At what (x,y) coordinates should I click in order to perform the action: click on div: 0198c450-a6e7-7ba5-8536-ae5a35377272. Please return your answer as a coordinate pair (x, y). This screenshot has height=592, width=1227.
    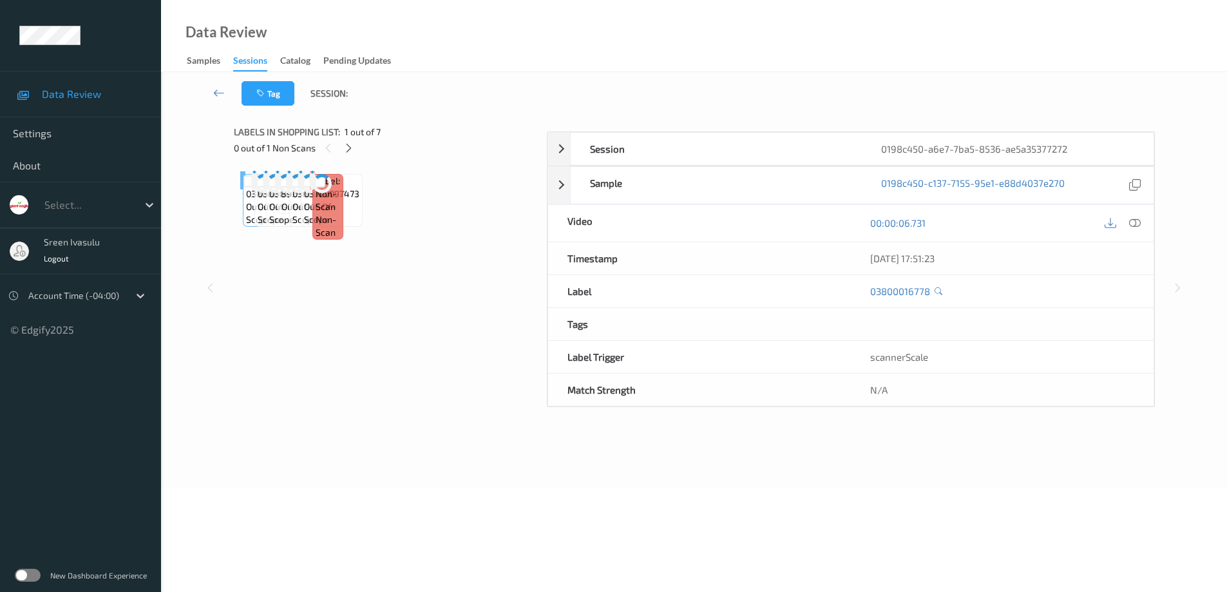
    Looking at the image, I should click on (1007, 149).